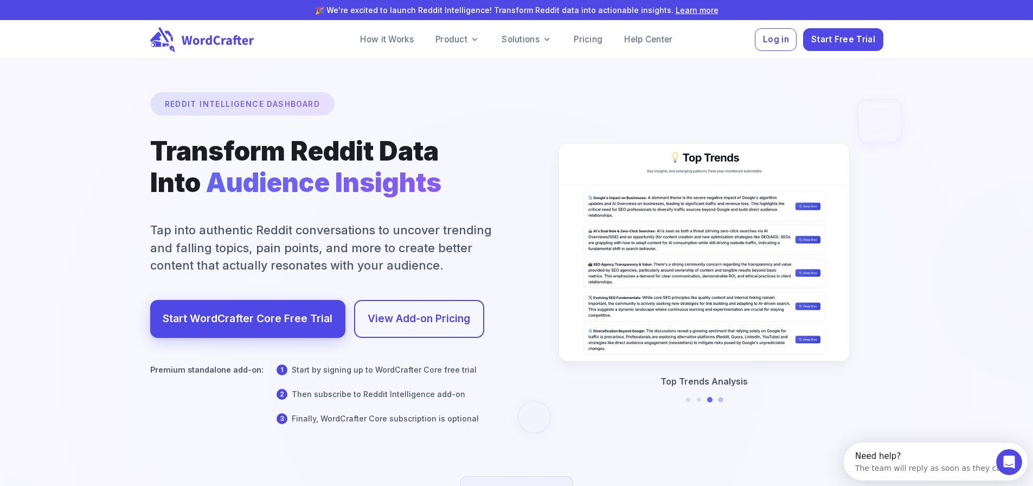 The height and width of the screenshot is (486, 1033). Describe the element at coordinates (458, 40) in the screenshot. I see `a: Product` at that location.